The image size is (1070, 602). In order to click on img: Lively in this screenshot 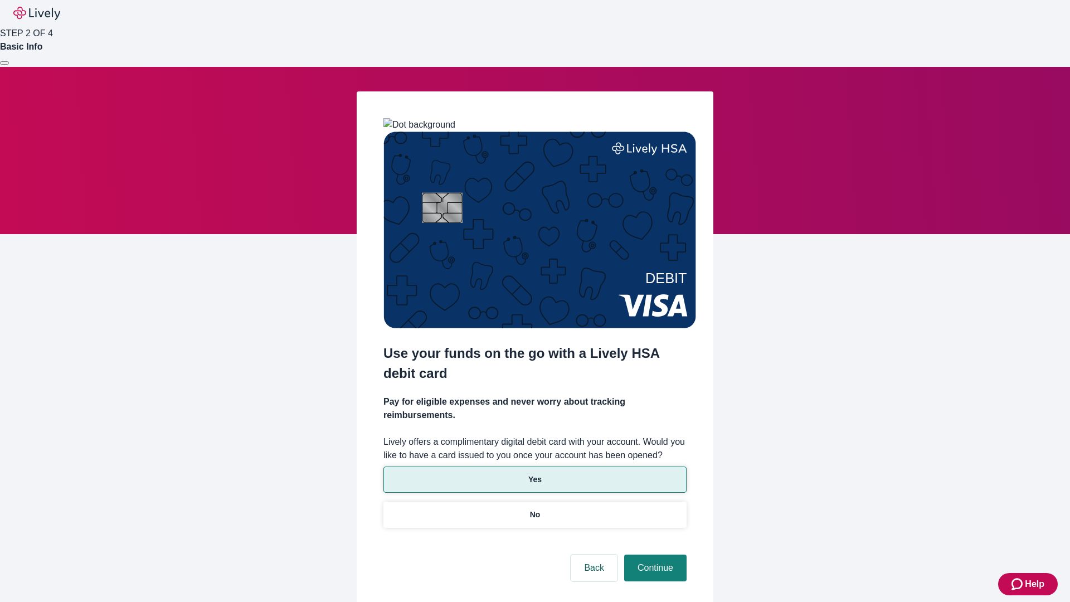, I will do `click(37, 13)`.